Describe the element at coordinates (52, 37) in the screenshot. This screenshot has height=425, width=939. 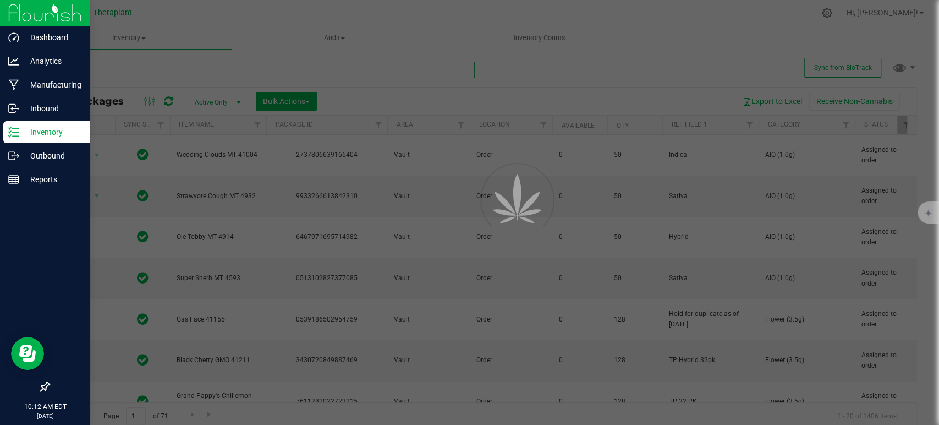
I see `p: Dashboard` at that location.